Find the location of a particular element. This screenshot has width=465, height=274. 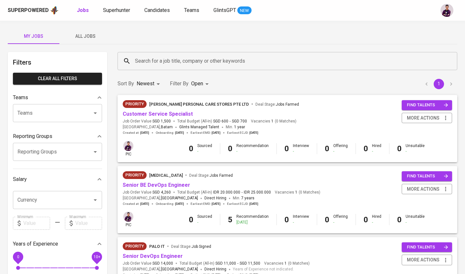

div: Interview is located at coordinates (301, 149).